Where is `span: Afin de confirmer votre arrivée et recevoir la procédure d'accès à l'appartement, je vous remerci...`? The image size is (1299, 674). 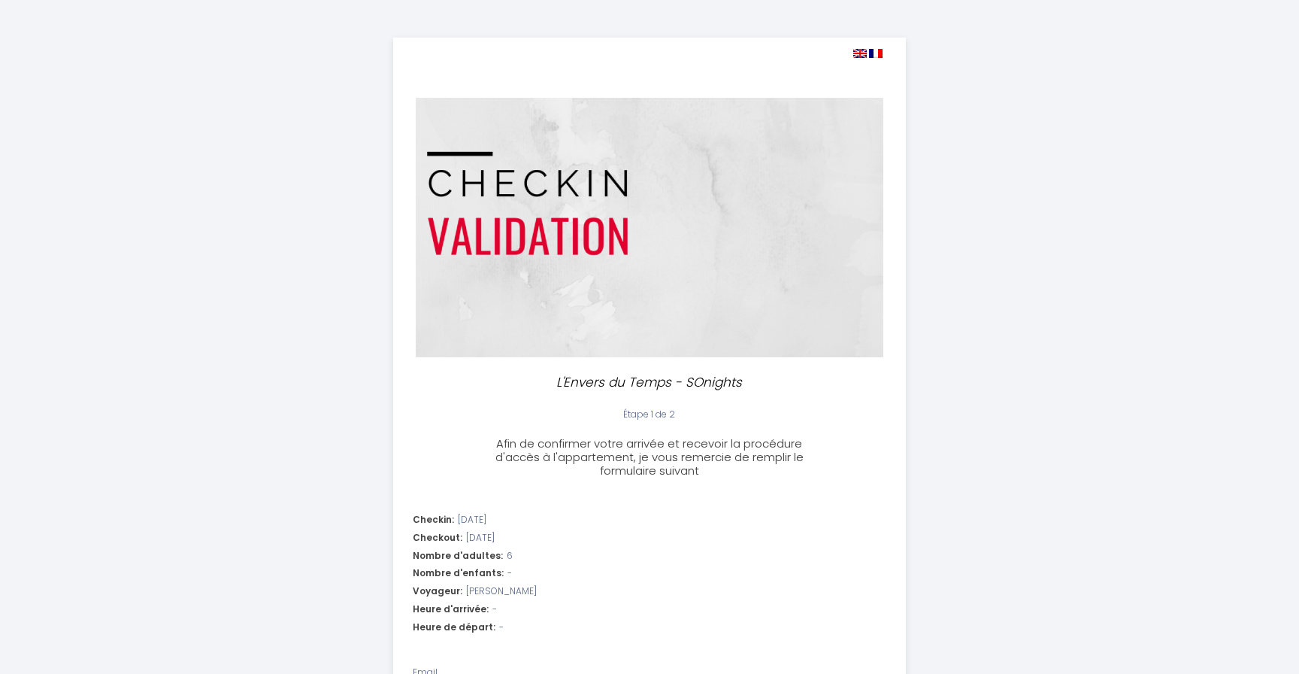 span: Afin de confirmer votre arrivée et recevoir la procédure d'accès à l'appartement, je vous remerci... is located at coordinates (649, 456).